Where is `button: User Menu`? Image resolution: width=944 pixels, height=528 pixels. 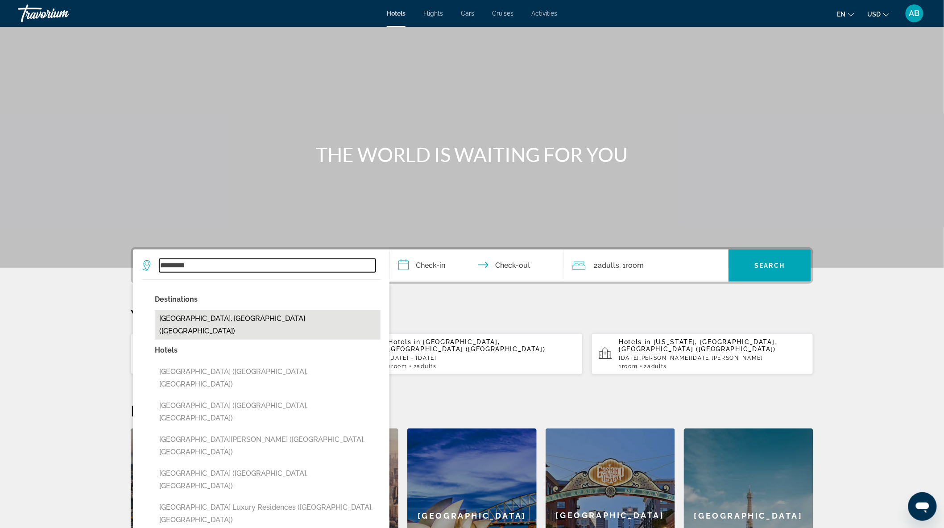 button: User Menu is located at coordinates (915, 13).